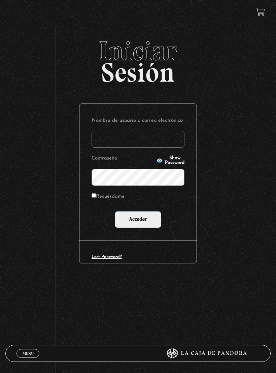 This screenshot has width=276, height=373. Describe the element at coordinates (138, 121) in the screenshot. I see `label: Nombre de usuario o correo electrónico` at that location.